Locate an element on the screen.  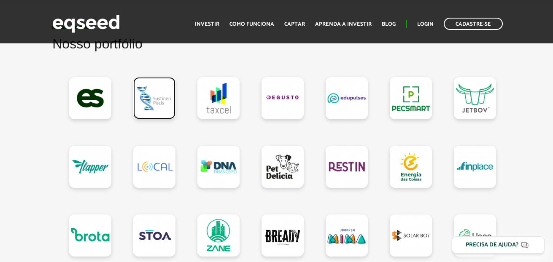
a: Login is located at coordinates (425, 24).